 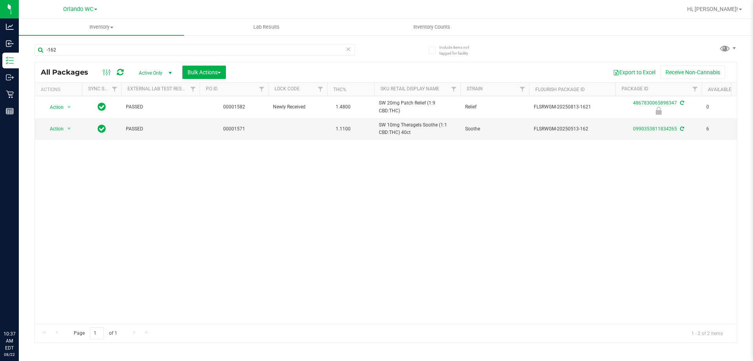 I want to click on span: Clear, so click(x=348, y=49).